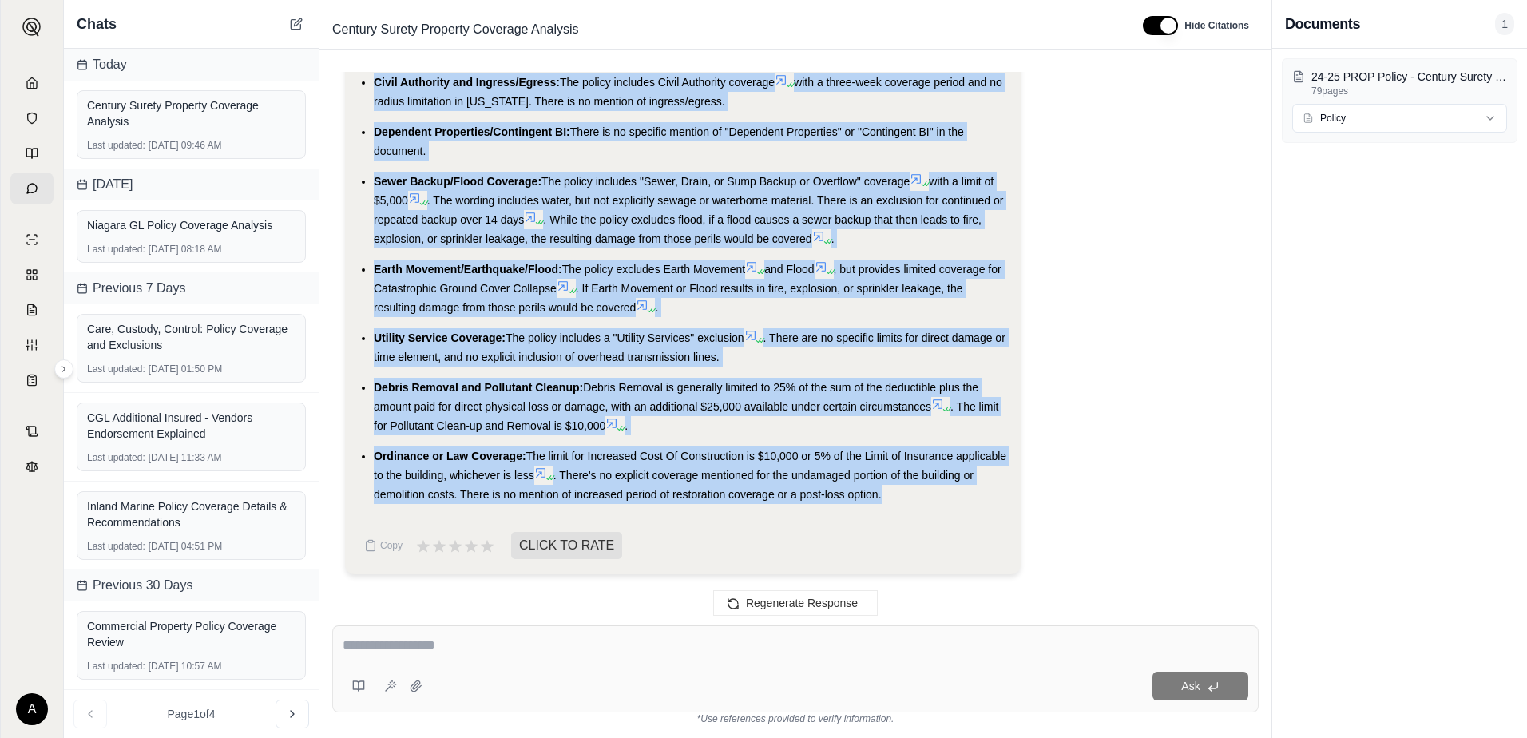 The image size is (1527, 738). I want to click on span: . The limit for Pollutant Clean-up and Removal is $10,000, so click(686, 416).